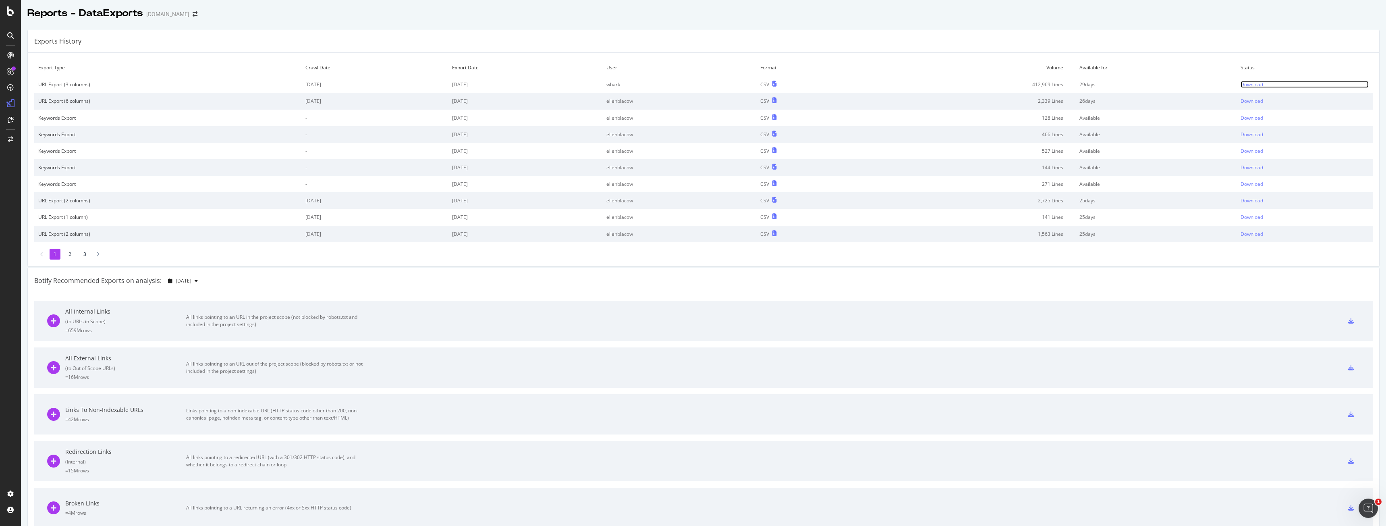 The width and height of the screenshot is (1386, 526). I want to click on td: 26 days, so click(1156, 101).